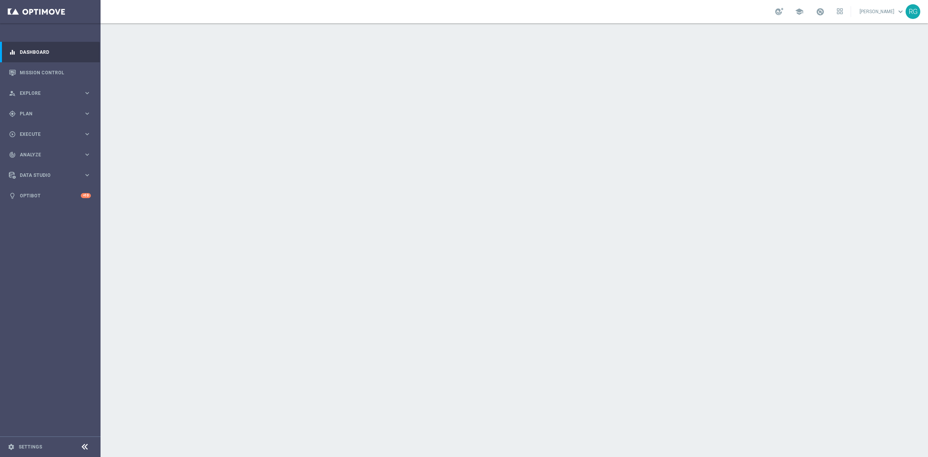  I want to click on button: Data Studio keyboard_arrow_right, so click(50, 175).